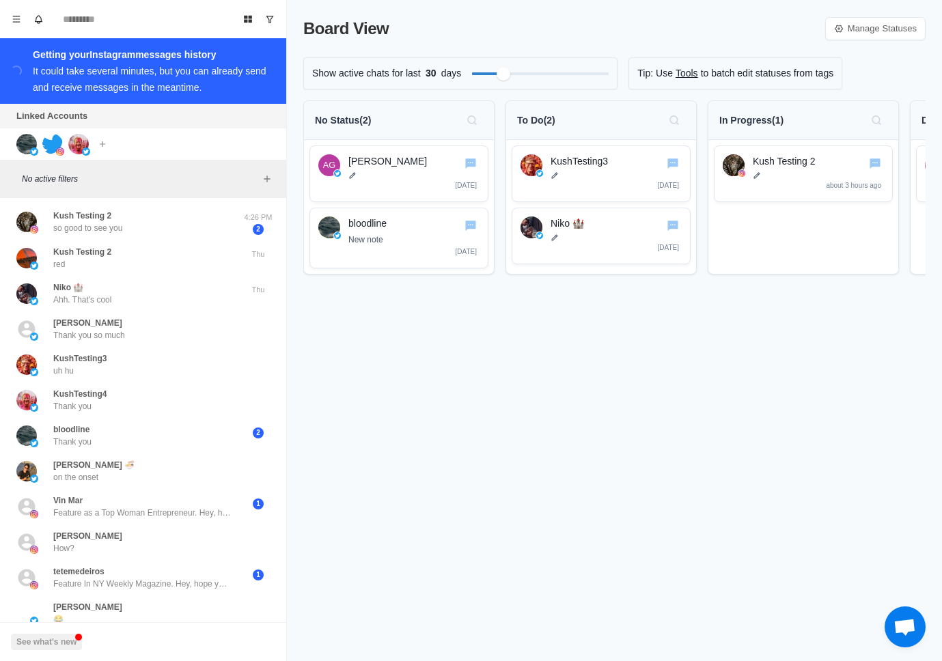 The height and width of the screenshot is (661, 942). I want to click on img: Niko 🏰, so click(531, 227).